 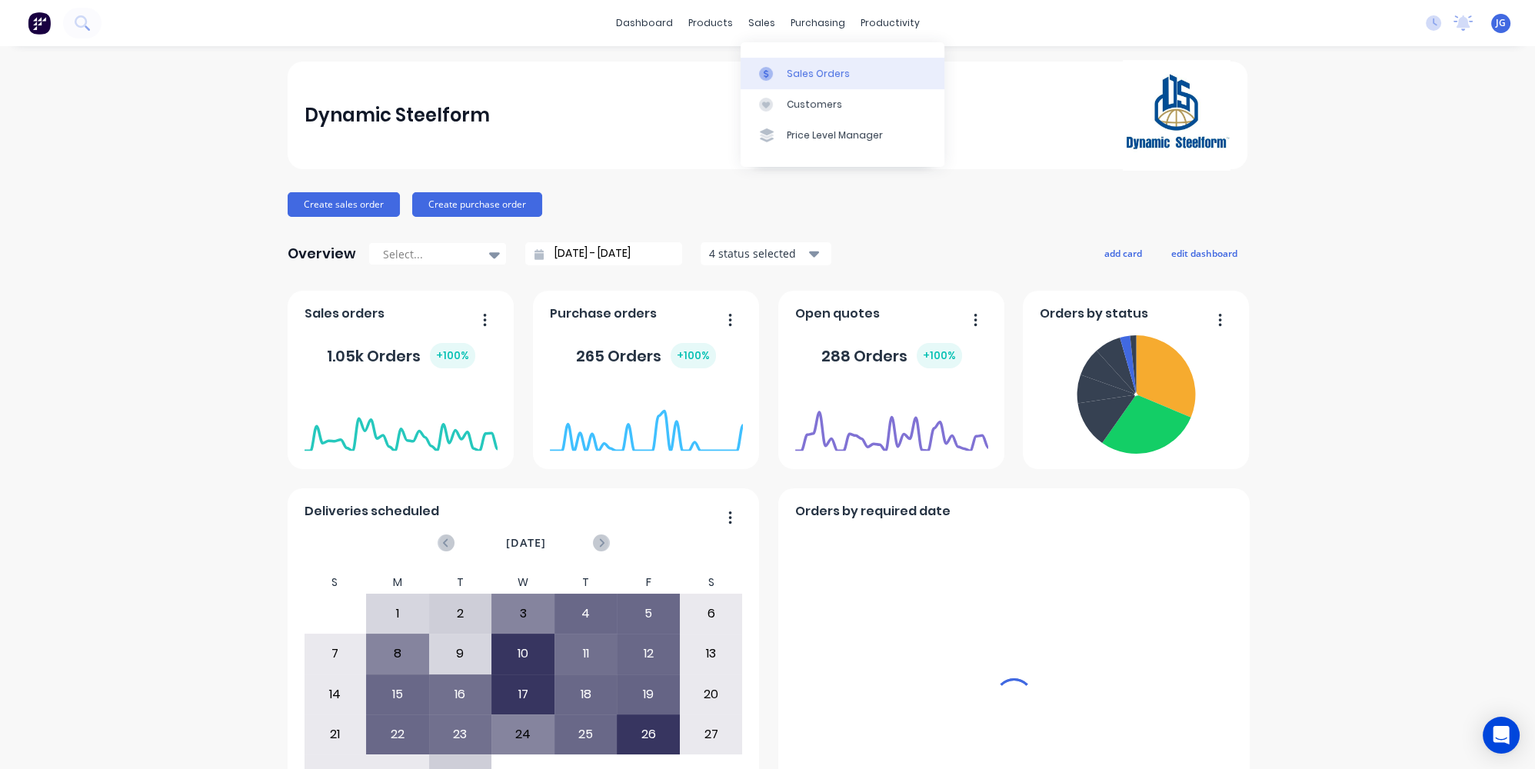 What do you see at coordinates (890, 23) in the screenshot?
I see `div: productivity` at bounding box center [890, 23].